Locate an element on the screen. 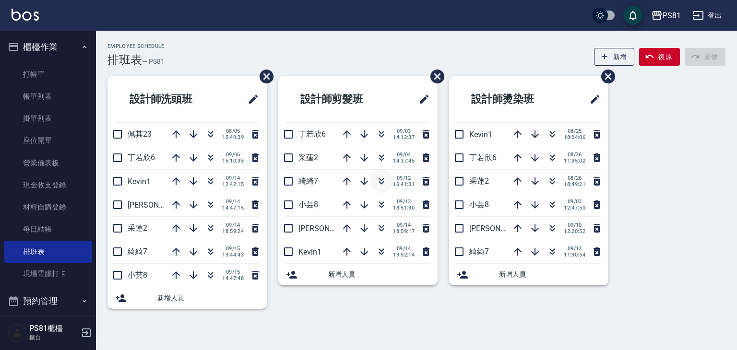 The image size is (737, 350). button: 櫃檯作業 is located at coordinates (48, 47).